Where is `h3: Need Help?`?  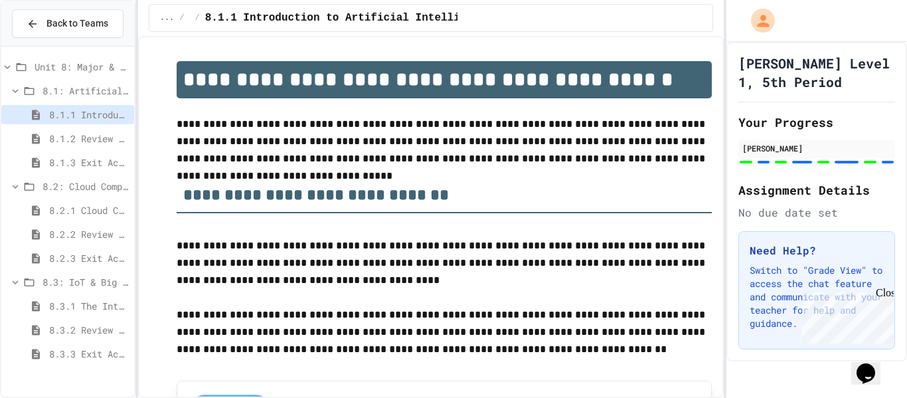
h3: Need Help? is located at coordinates (817, 250).